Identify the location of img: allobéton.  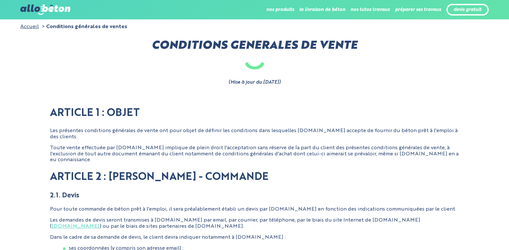
(45, 10).